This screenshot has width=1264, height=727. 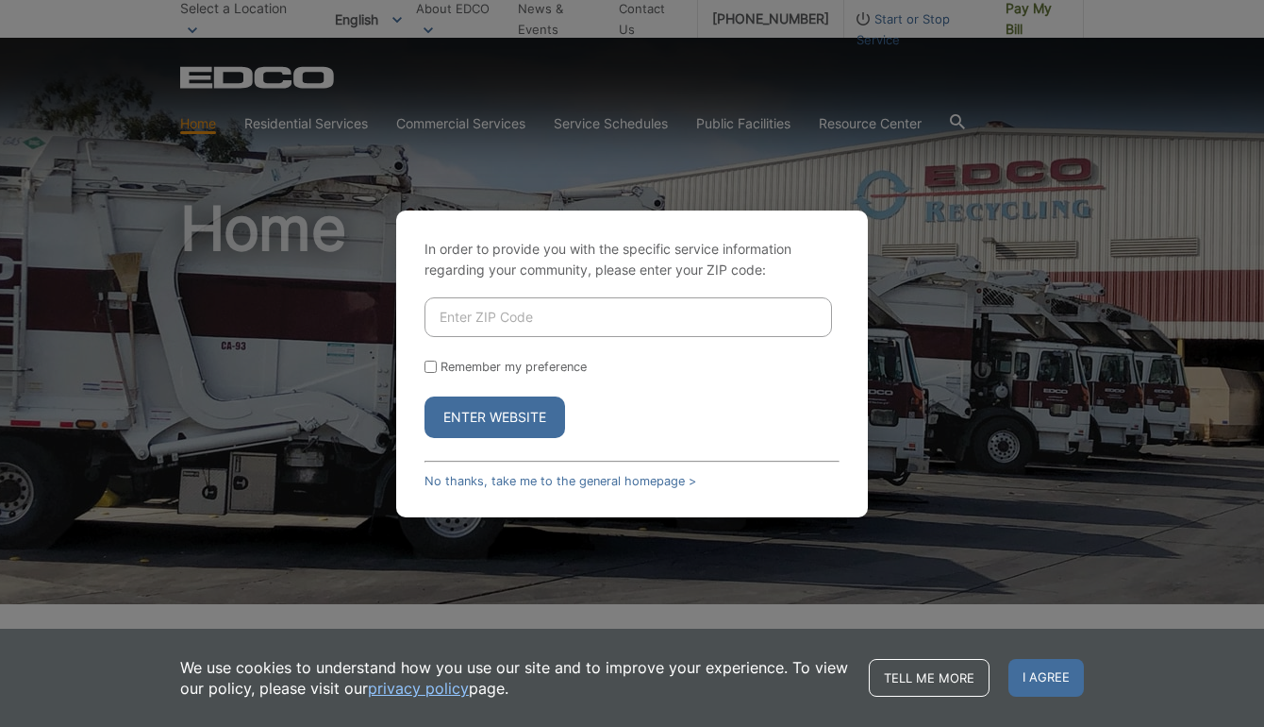 What do you see at coordinates (513, 366) in the screenshot?
I see `label: Remember my preference` at bounding box center [513, 366].